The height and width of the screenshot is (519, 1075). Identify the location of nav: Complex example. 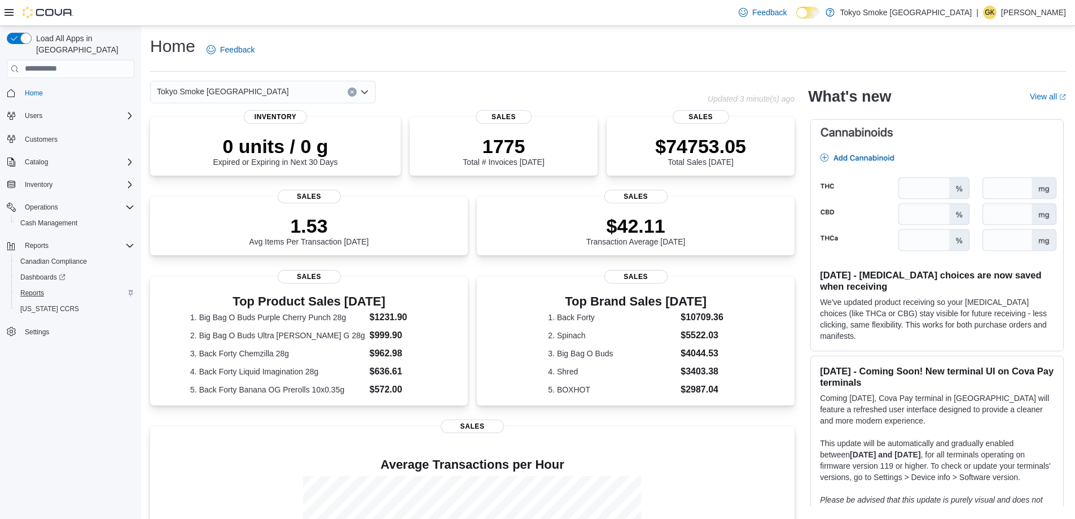
(71, 225).